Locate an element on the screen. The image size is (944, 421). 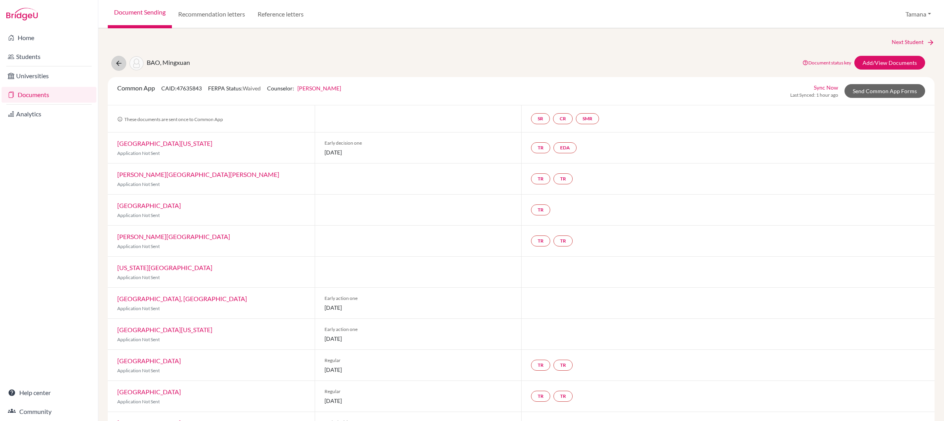
span: Common App is located at coordinates (136, 88).